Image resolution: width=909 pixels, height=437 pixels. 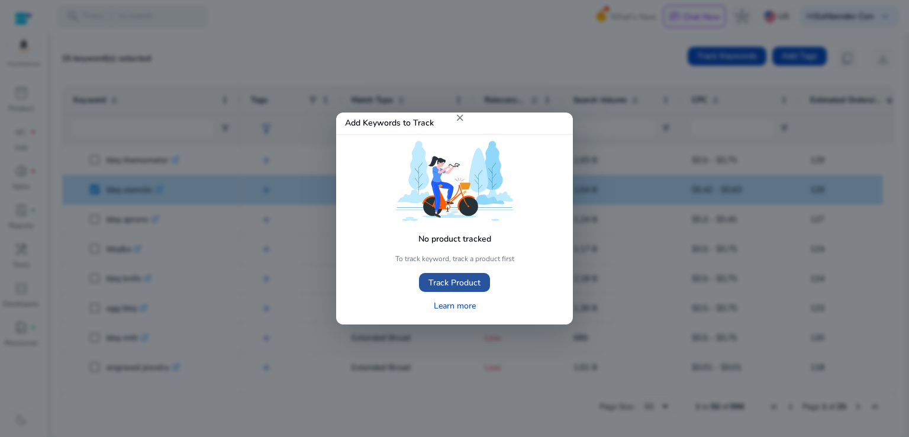 What do you see at coordinates (460, 118) in the screenshot?
I see `mat-icon: close` at bounding box center [460, 118].